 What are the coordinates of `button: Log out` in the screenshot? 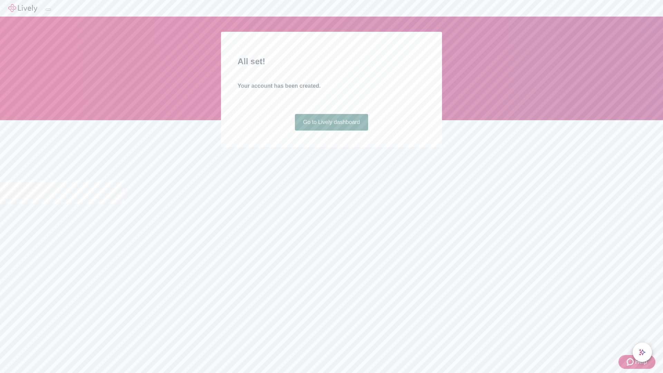 It's located at (48, 10).